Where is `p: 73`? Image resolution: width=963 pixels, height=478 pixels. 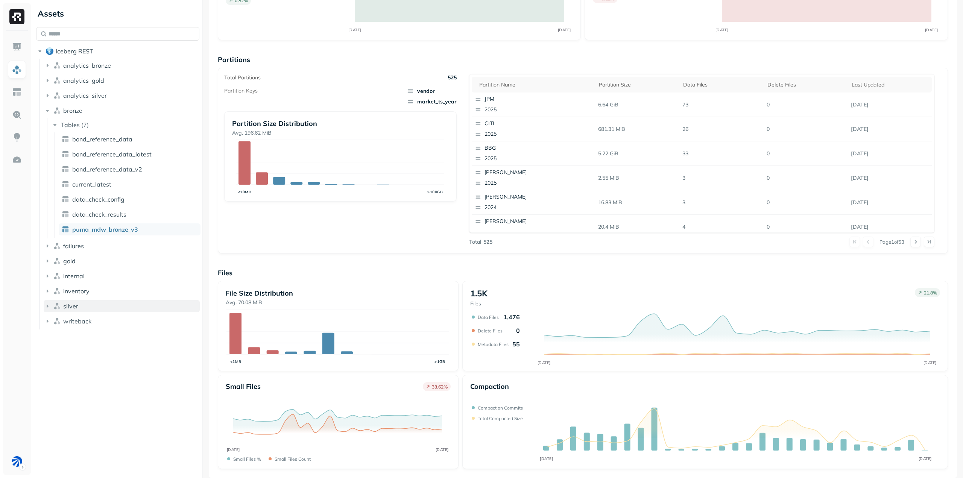 p: 73 is located at coordinates (721, 105).